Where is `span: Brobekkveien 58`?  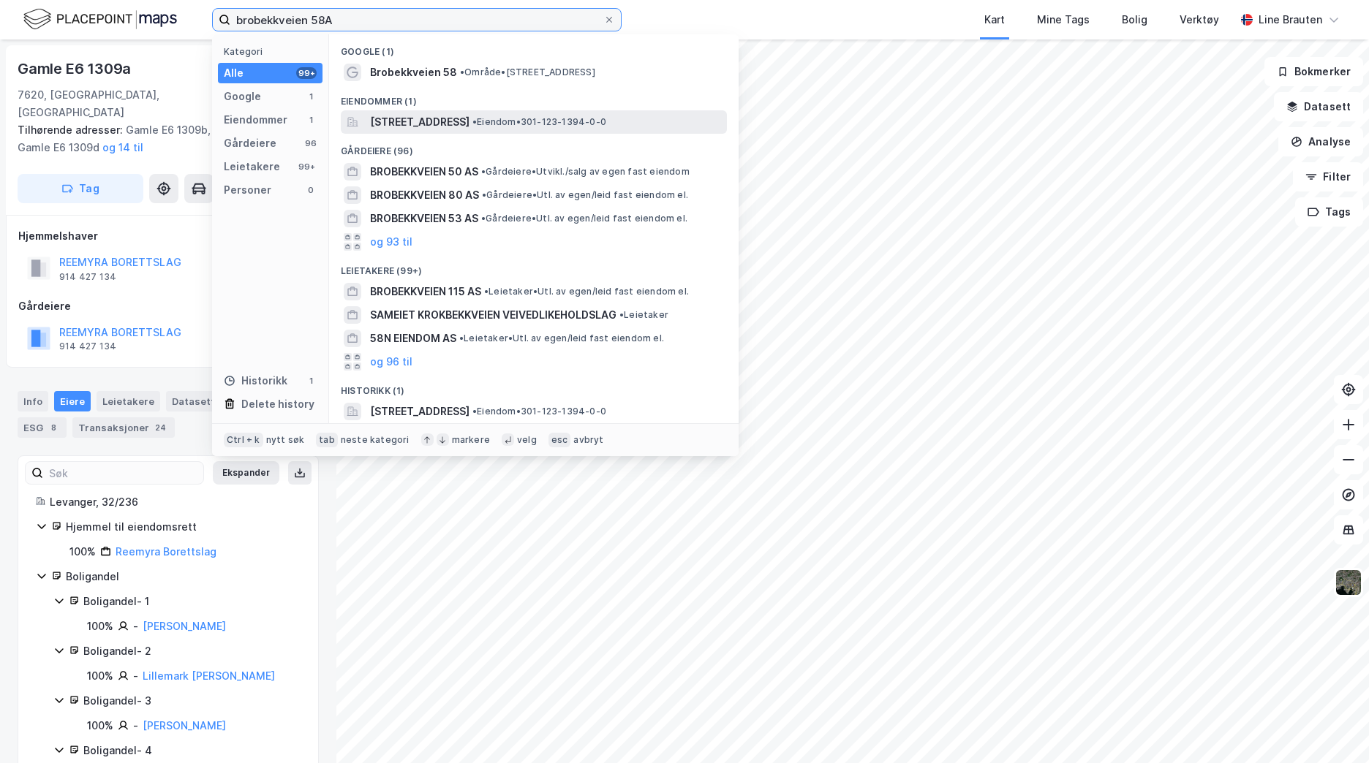
span: Brobekkveien 58 is located at coordinates (413, 72).